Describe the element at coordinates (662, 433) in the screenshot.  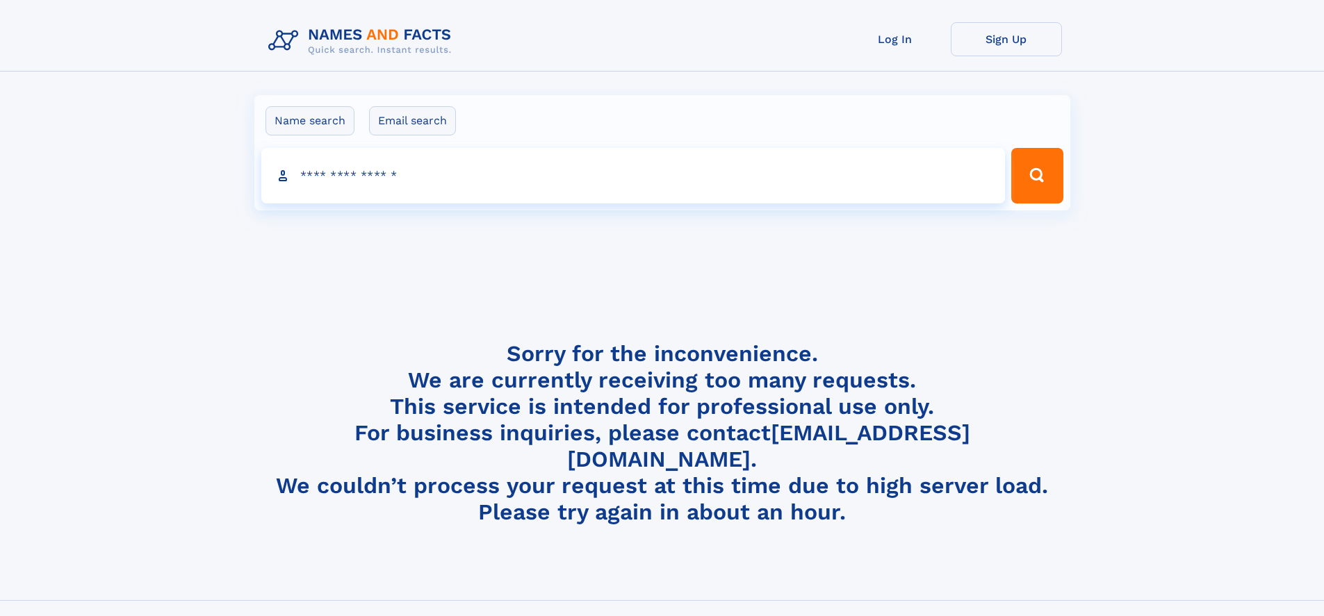
I see `h4: Sorry for the inconvenience. We are currently receiving too many requests. This service is intend...` at that location.